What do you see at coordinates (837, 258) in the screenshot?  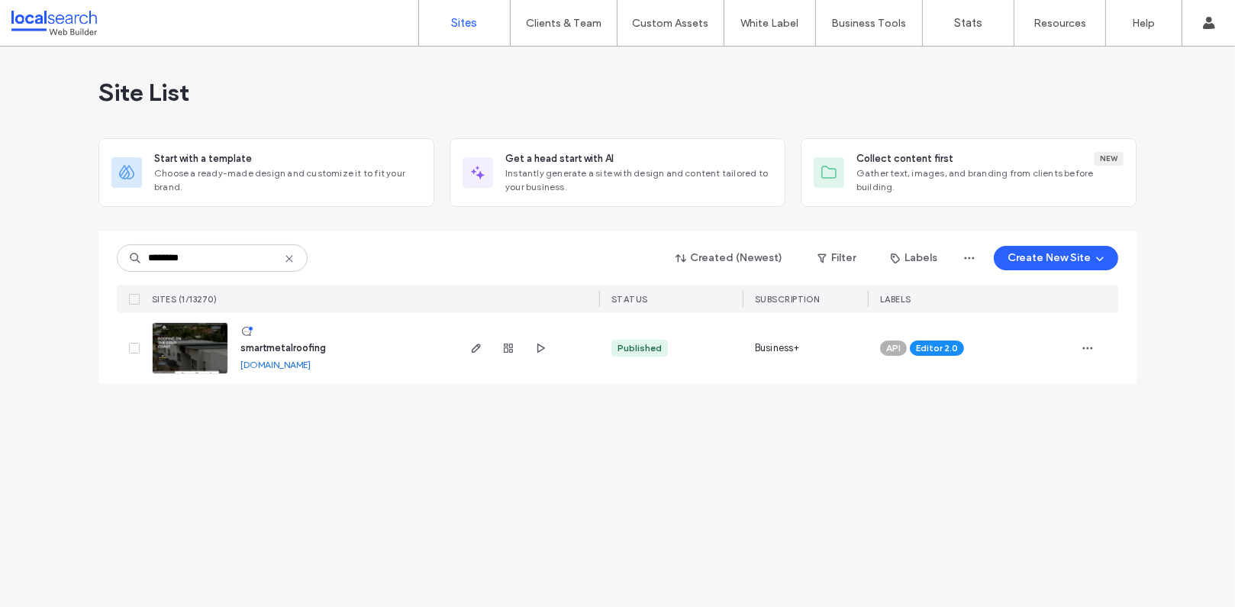 I see `button: Filter` at bounding box center [837, 258].